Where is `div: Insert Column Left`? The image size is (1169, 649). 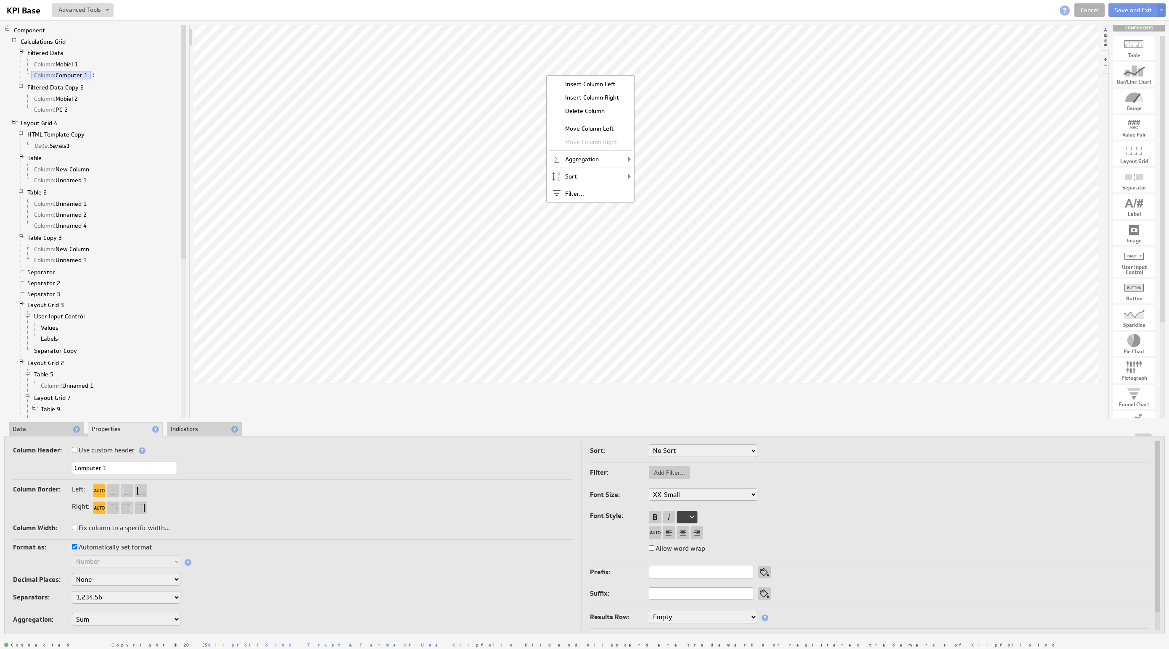
div: Insert Column Left is located at coordinates (590, 84).